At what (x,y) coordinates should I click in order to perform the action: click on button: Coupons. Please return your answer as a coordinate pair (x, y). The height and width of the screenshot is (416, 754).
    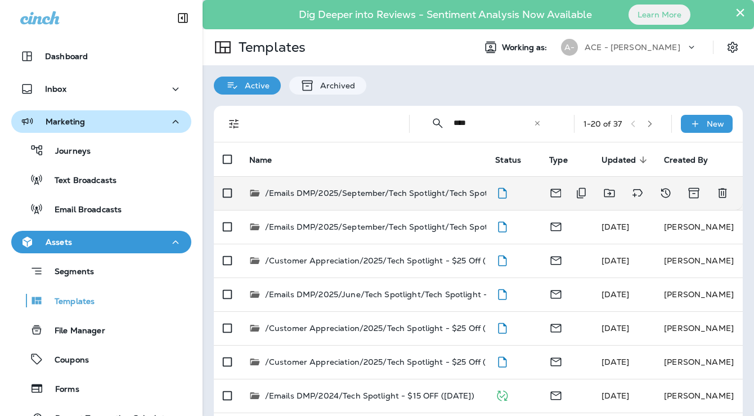
    Looking at the image, I should click on (101, 359).